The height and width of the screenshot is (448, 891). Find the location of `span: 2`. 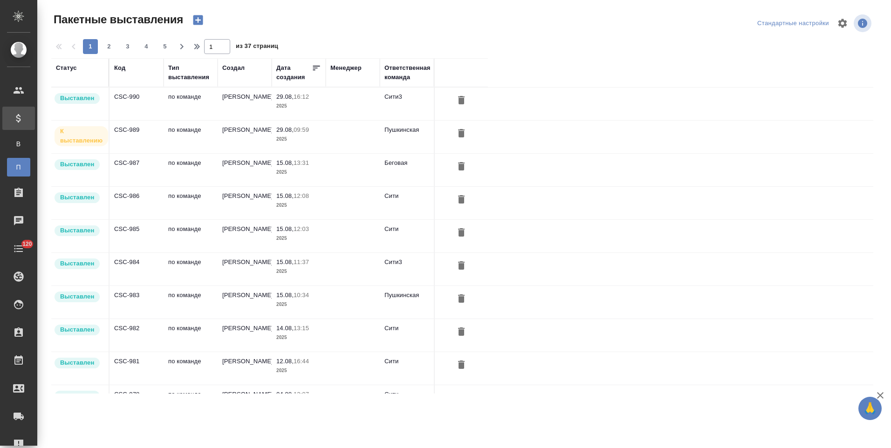

span: 2 is located at coordinates (109, 47).